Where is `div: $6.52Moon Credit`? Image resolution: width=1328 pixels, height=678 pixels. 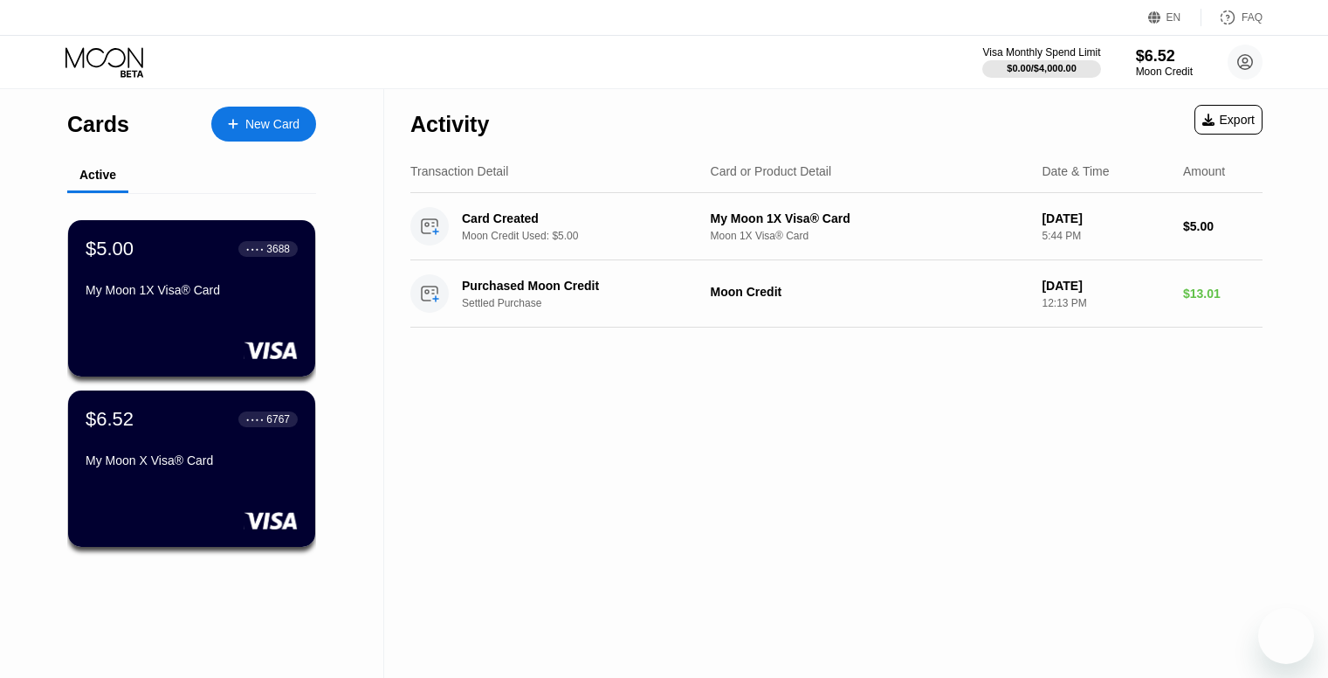
div: $6.52Moon Credit is located at coordinates (1164, 62).